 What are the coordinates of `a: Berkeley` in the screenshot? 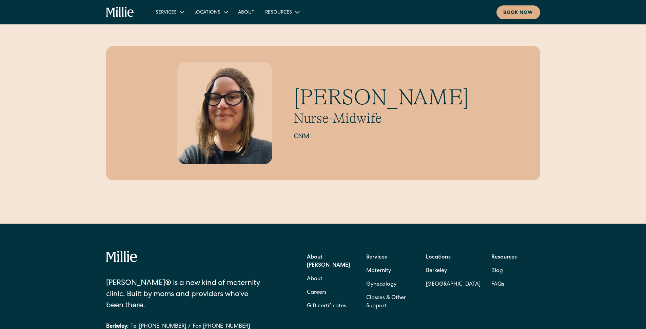 It's located at (453, 271).